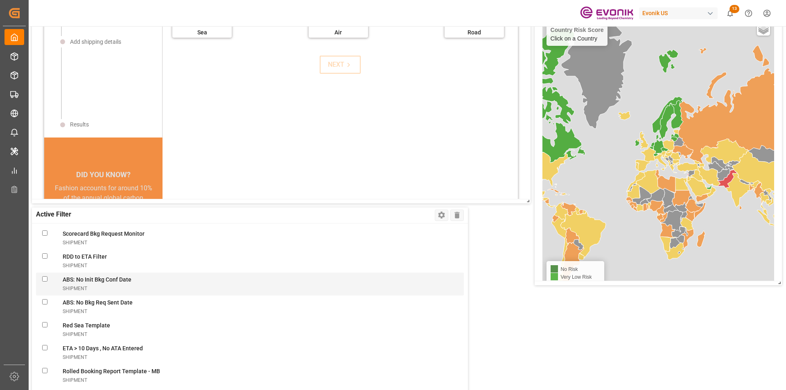 The image size is (786, 390). Describe the element at coordinates (97, 303) in the screenshot. I see `span: ABS: No Bkg Req Sent Date` at that location.